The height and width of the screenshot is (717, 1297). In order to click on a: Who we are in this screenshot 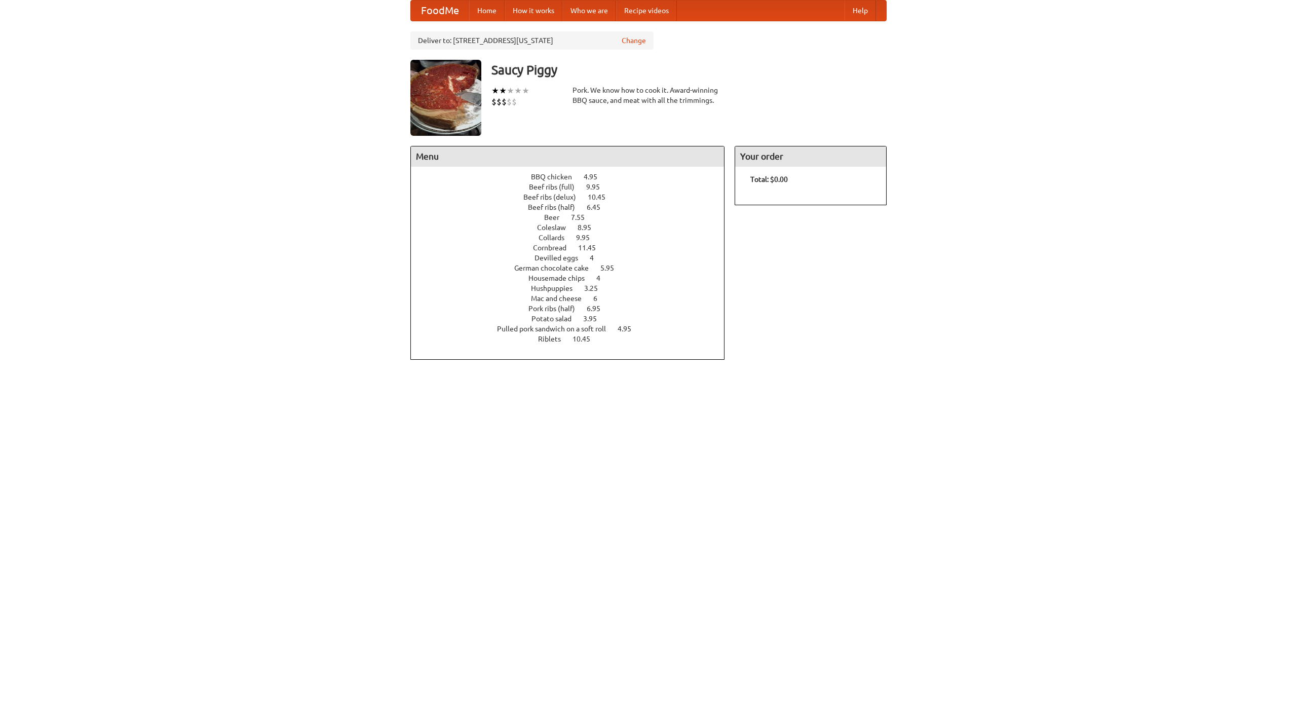, I will do `click(589, 11)`.